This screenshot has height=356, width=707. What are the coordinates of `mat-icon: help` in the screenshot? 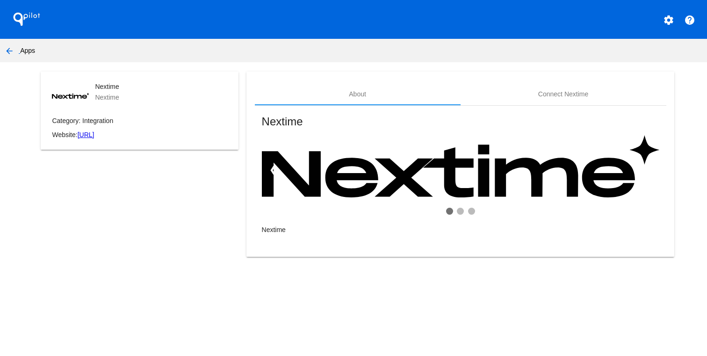 It's located at (690, 20).